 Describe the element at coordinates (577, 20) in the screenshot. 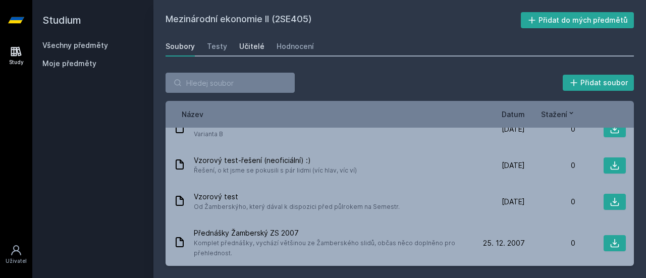

I see `button: Přidat do mých předmětů` at that location.